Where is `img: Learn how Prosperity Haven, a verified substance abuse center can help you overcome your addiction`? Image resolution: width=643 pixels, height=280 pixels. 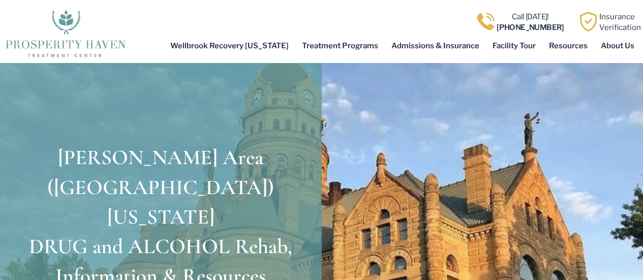 img: Learn how Prosperity Haven, a verified substance abuse center can help you overcome your addiction is located at coordinates (588, 21).